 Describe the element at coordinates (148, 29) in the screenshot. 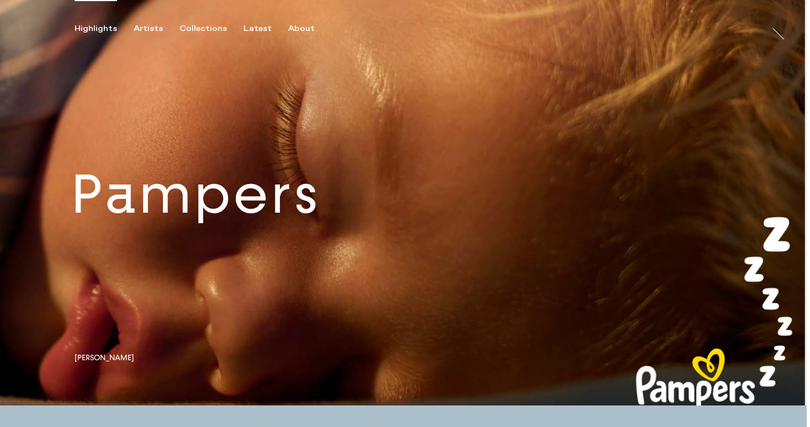

I see `div: Artists` at that location.